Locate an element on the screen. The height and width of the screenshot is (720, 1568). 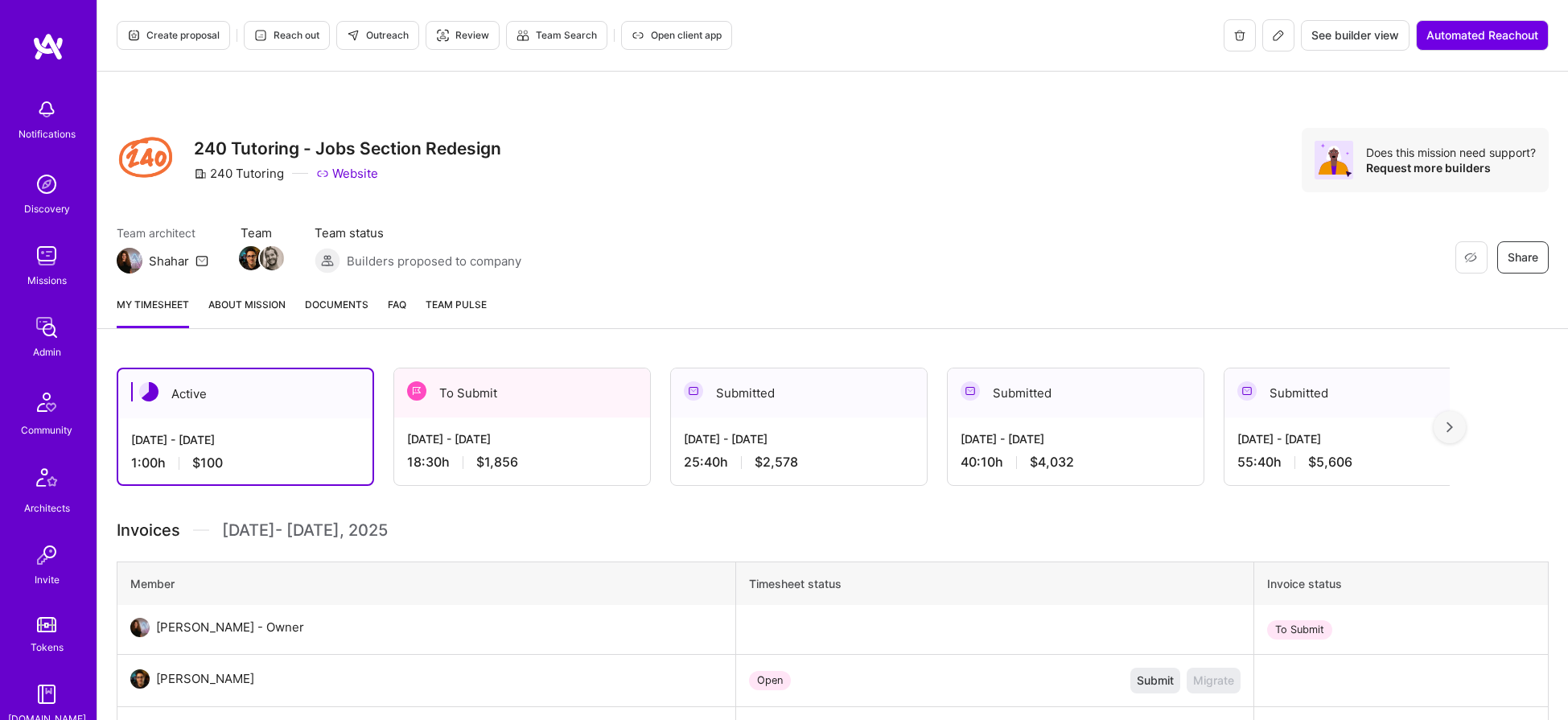
button: Review is located at coordinates (463, 35).